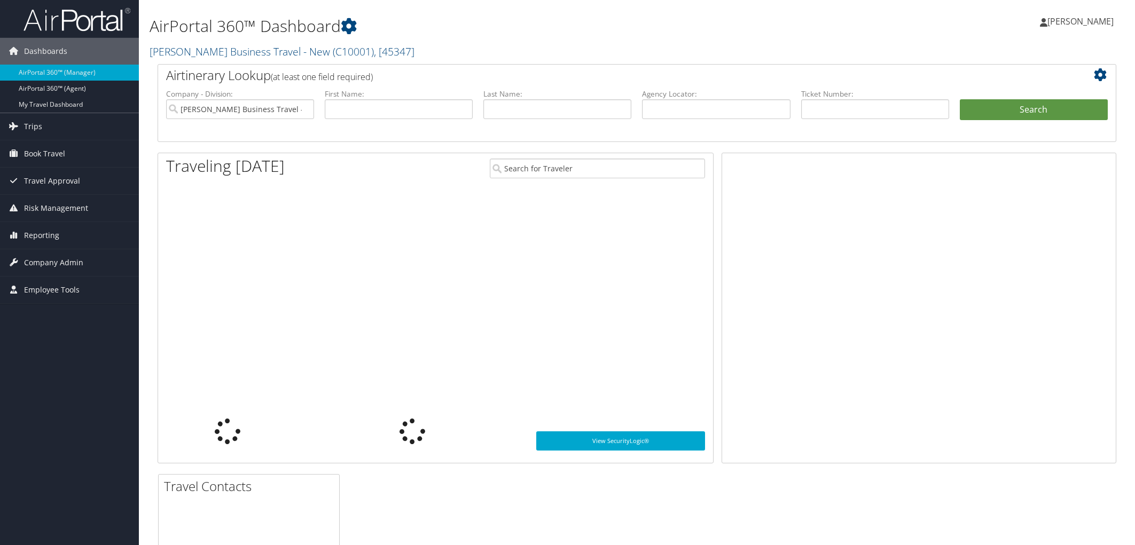 The image size is (1135, 545). What do you see at coordinates (557, 94) in the screenshot?
I see `label: Last Name:` at bounding box center [557, 94].